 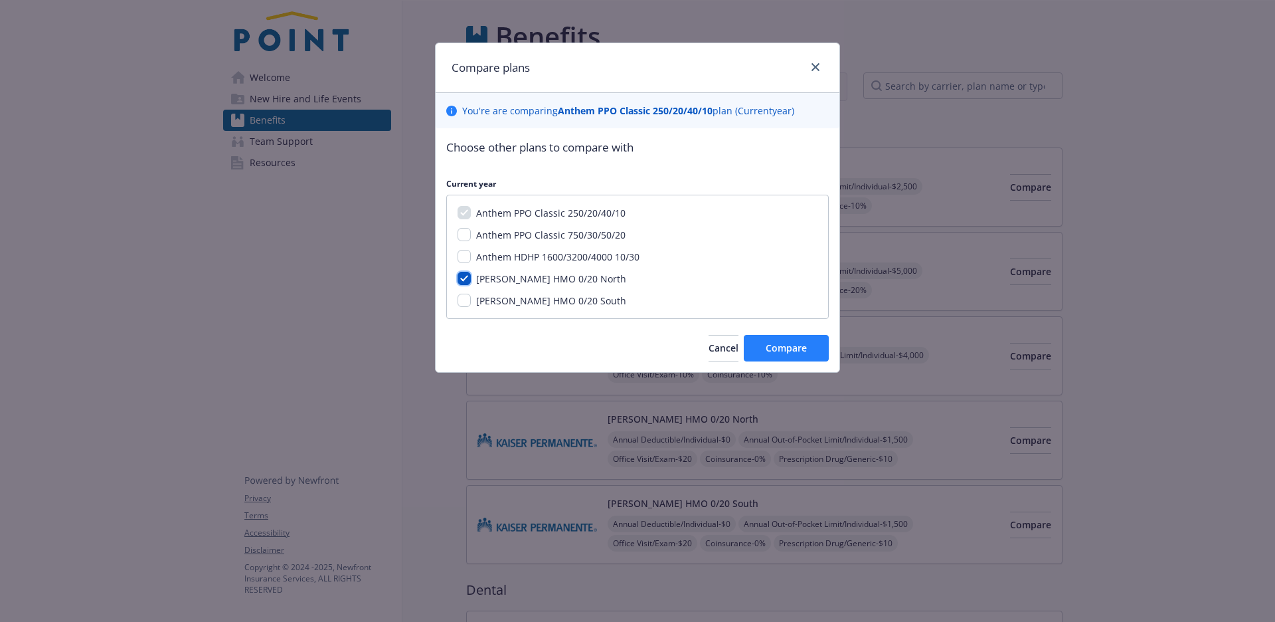 What do you see at coordinates (637, 183) in the screenshot?
I see `p: Current year` at bounding box center [637, 183].